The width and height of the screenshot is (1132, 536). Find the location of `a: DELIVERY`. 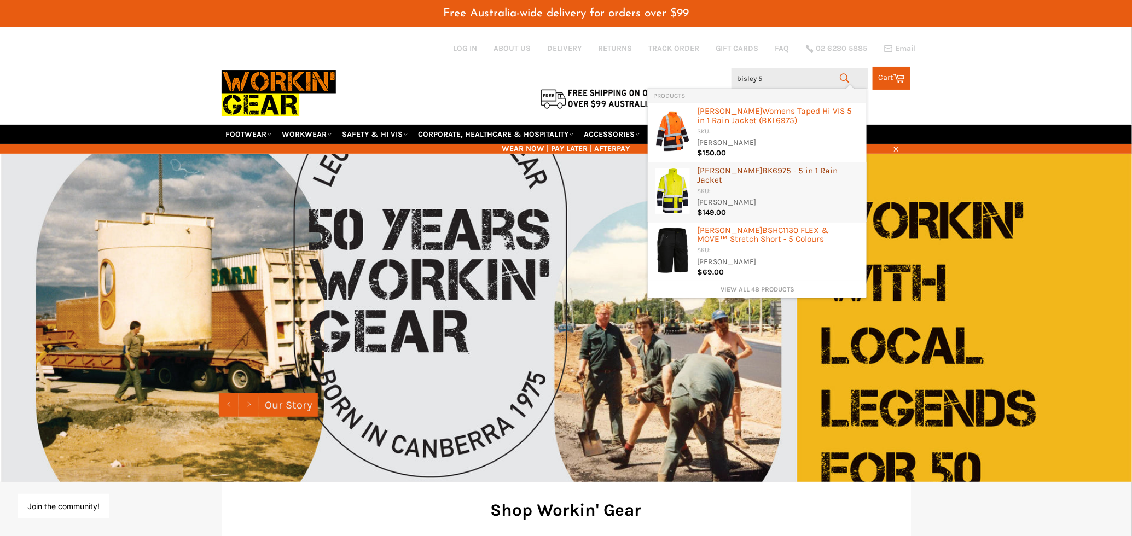

a: DELIVERY is located at coordinates (564, 48).